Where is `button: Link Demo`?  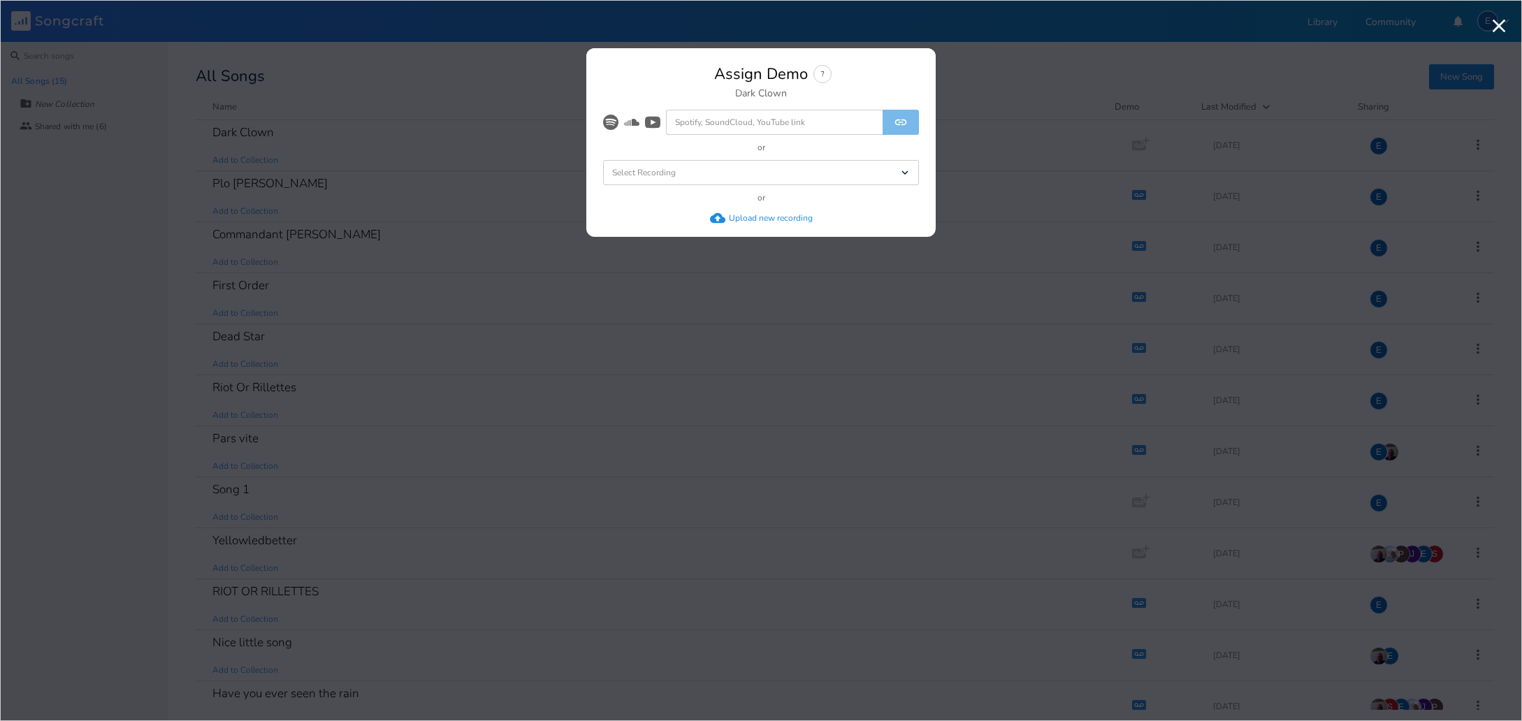 button: Link Demo is located at coordinates (901, 122).